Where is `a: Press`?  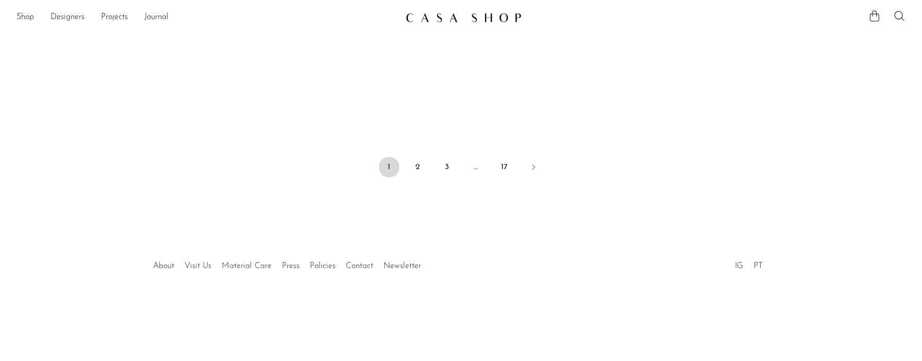 a: Press is located at coordinates (291, 266).